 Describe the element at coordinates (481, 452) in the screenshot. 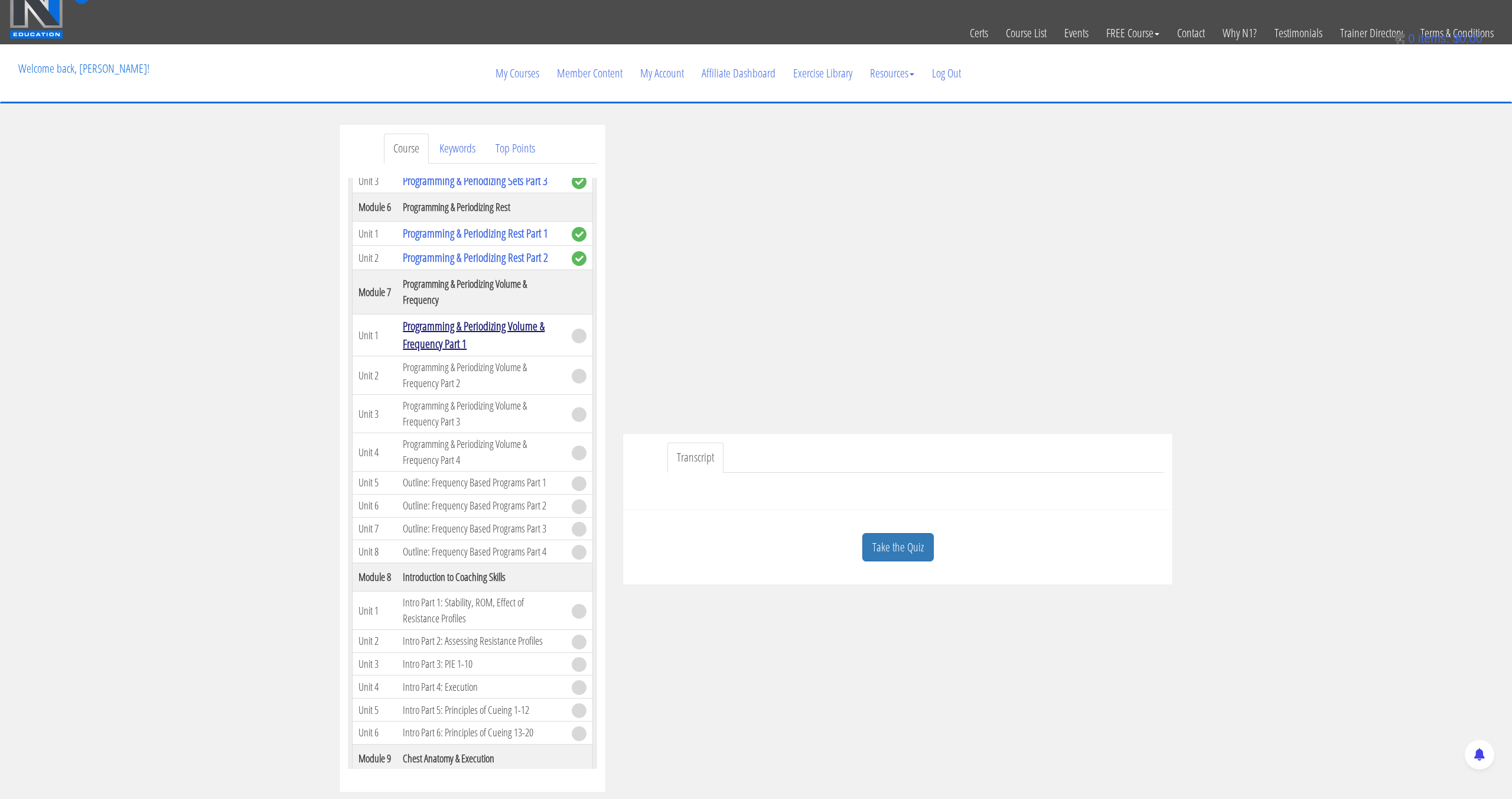

I see `td: Programming & Periodizing Volume & Frequency Part 4` at that location.